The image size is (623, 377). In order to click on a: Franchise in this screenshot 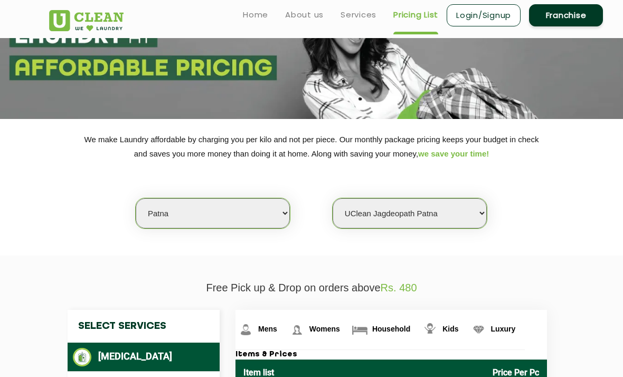, I will do `click(566, 15)`.